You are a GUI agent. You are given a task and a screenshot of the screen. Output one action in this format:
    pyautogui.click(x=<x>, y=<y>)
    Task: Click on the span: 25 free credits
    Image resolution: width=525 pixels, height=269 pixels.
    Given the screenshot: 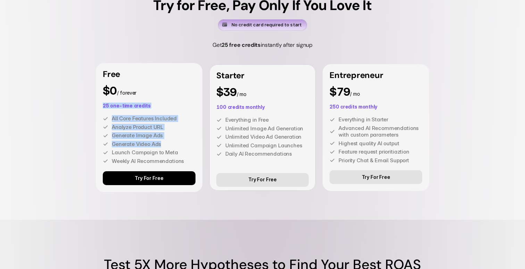 What is the action you would take?
    pyautogui.click(x=241, y=45)
    